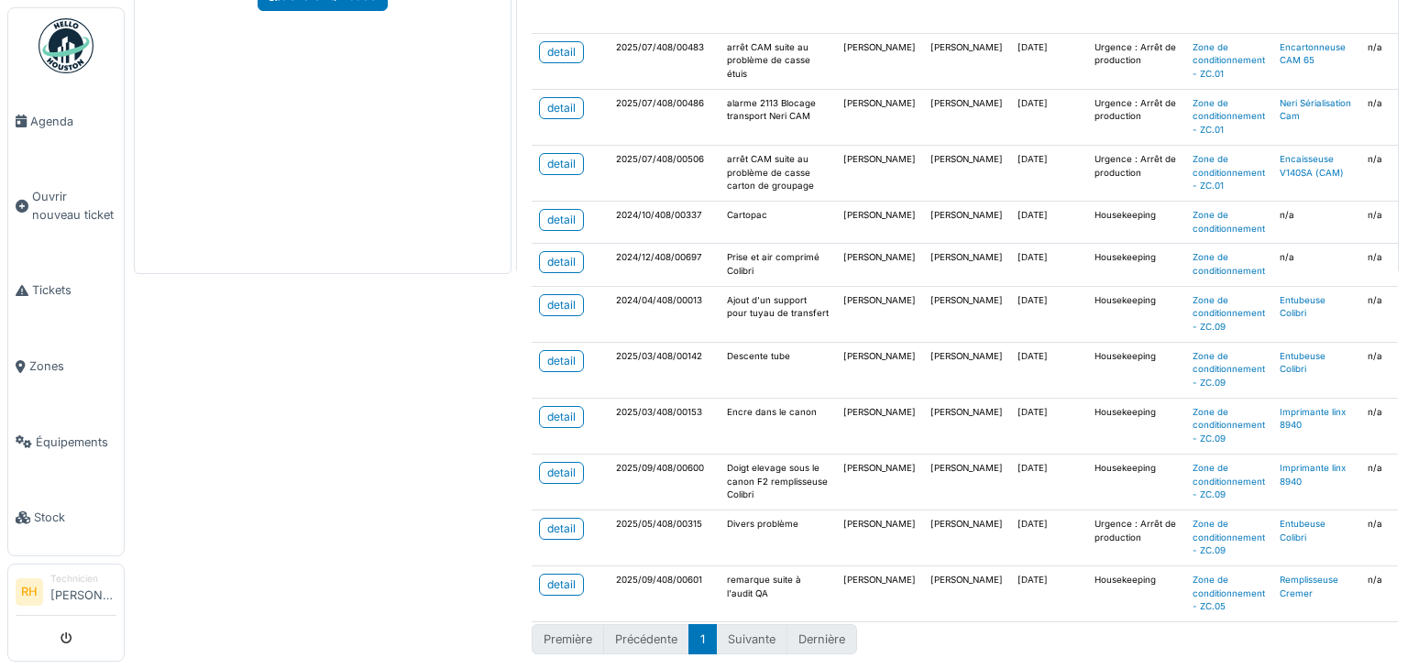 This screenshot has height=669, width=1408. I want to click on td: Doigt elevage sous le canon F2 remplisseuse Colibri, so click(777, 481).